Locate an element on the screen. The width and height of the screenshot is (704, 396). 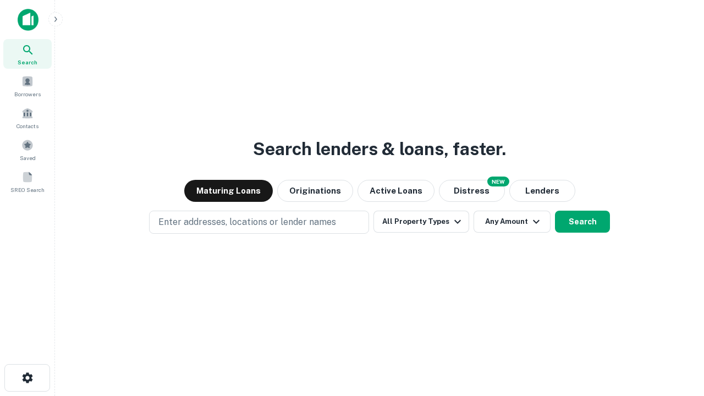
button: Maturing Loans is located at coordinates (228, 191).